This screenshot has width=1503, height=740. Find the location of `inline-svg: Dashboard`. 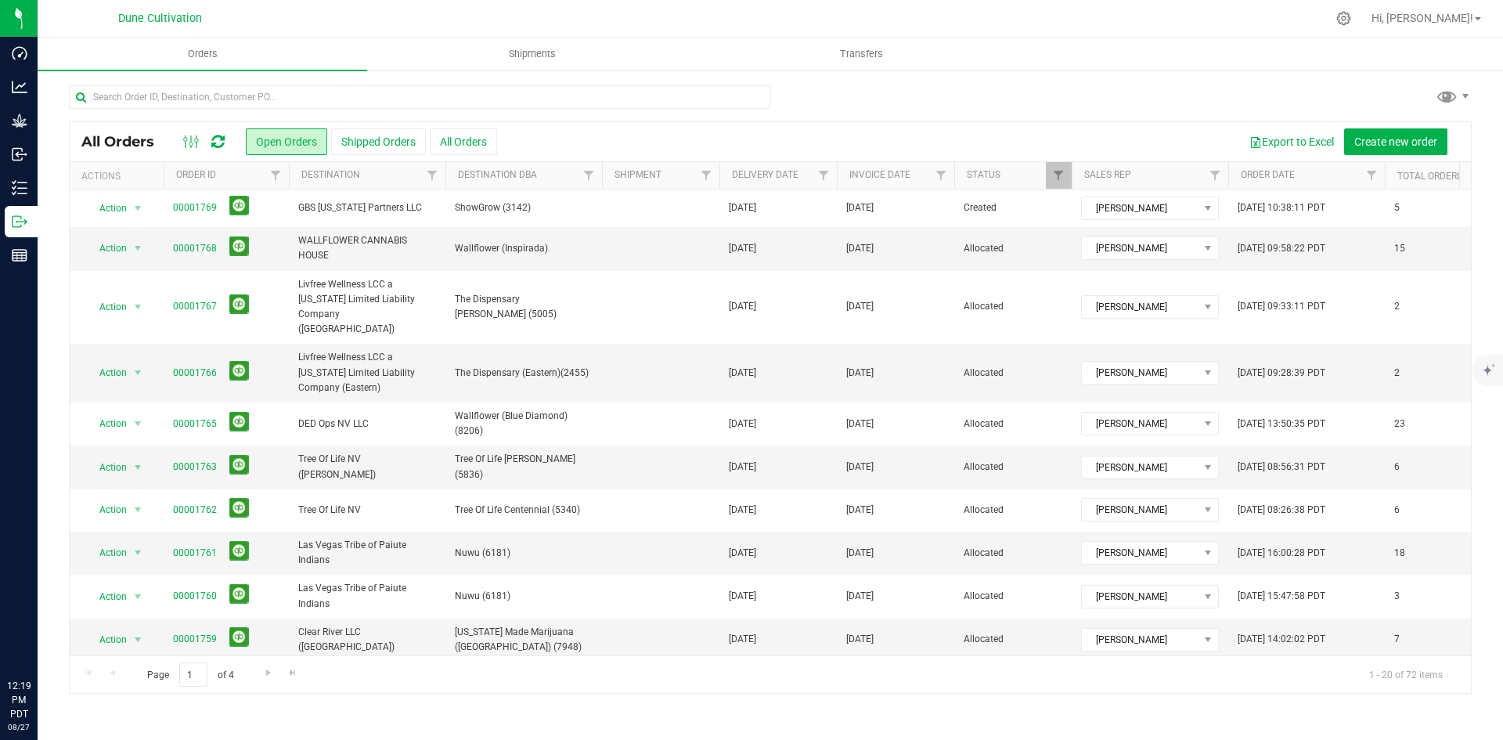

inline-svg: Dashboard is located at coordinates (20, 53).